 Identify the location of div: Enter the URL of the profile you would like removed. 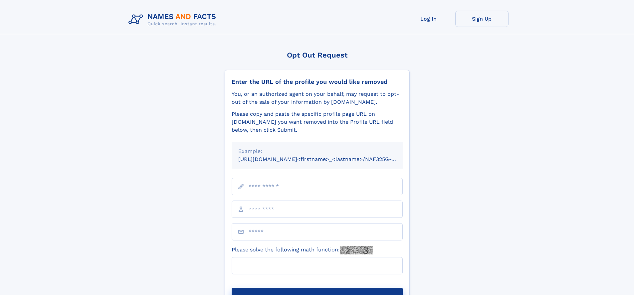
(317, 82).